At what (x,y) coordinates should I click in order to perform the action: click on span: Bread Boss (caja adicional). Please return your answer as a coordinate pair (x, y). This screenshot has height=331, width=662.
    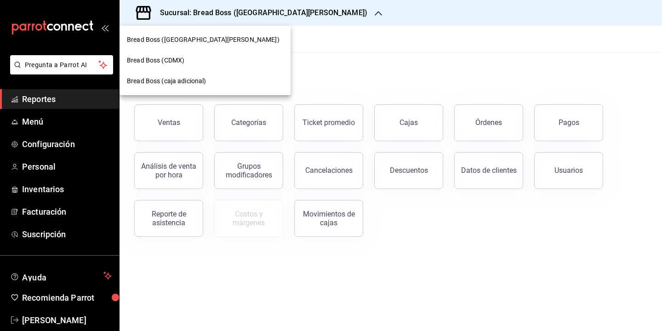
    Looking at the image, I should click on (166, 81).